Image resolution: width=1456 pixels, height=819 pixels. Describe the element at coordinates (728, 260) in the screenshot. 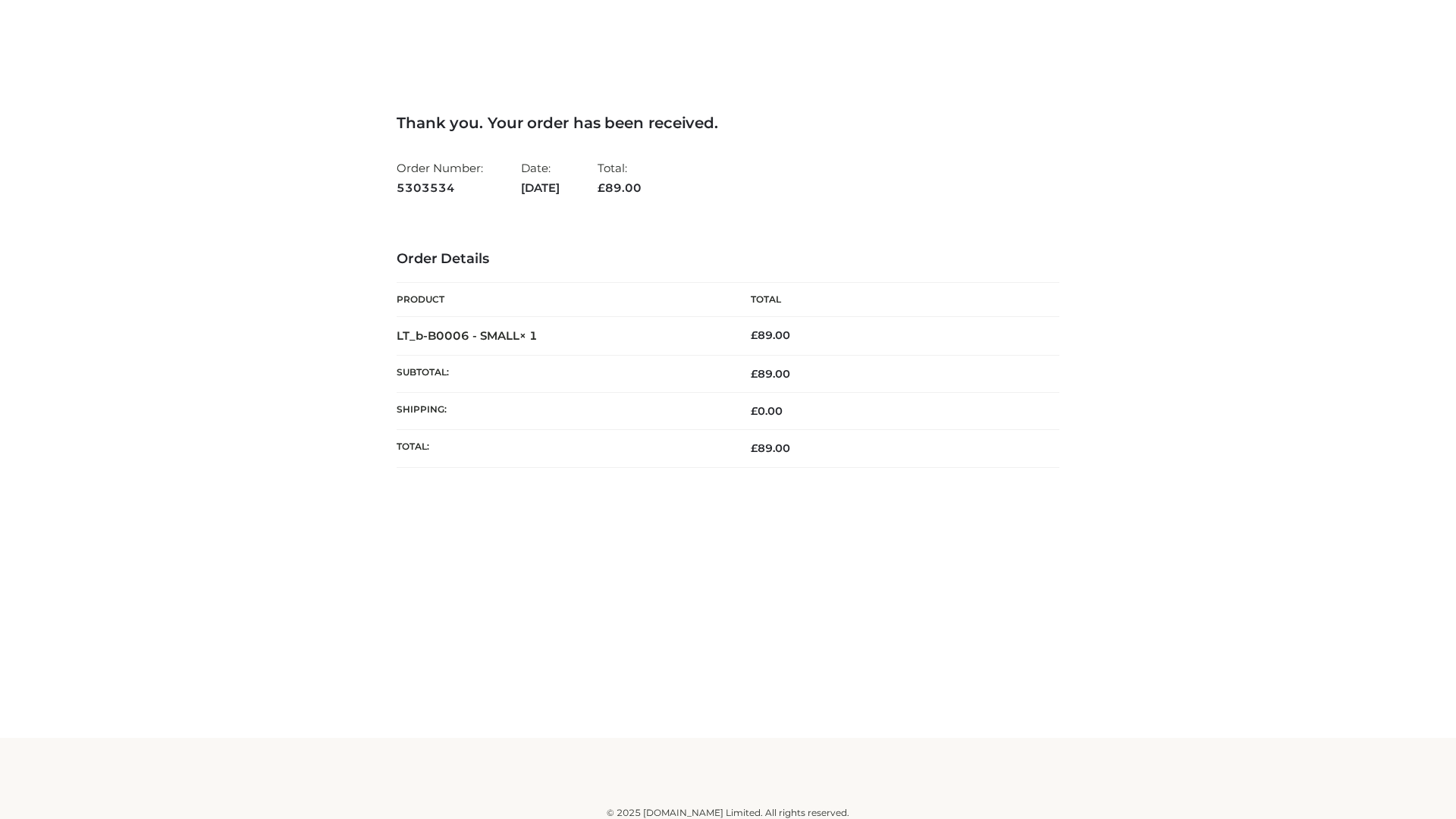

I see `h3: Order Details` at that location.